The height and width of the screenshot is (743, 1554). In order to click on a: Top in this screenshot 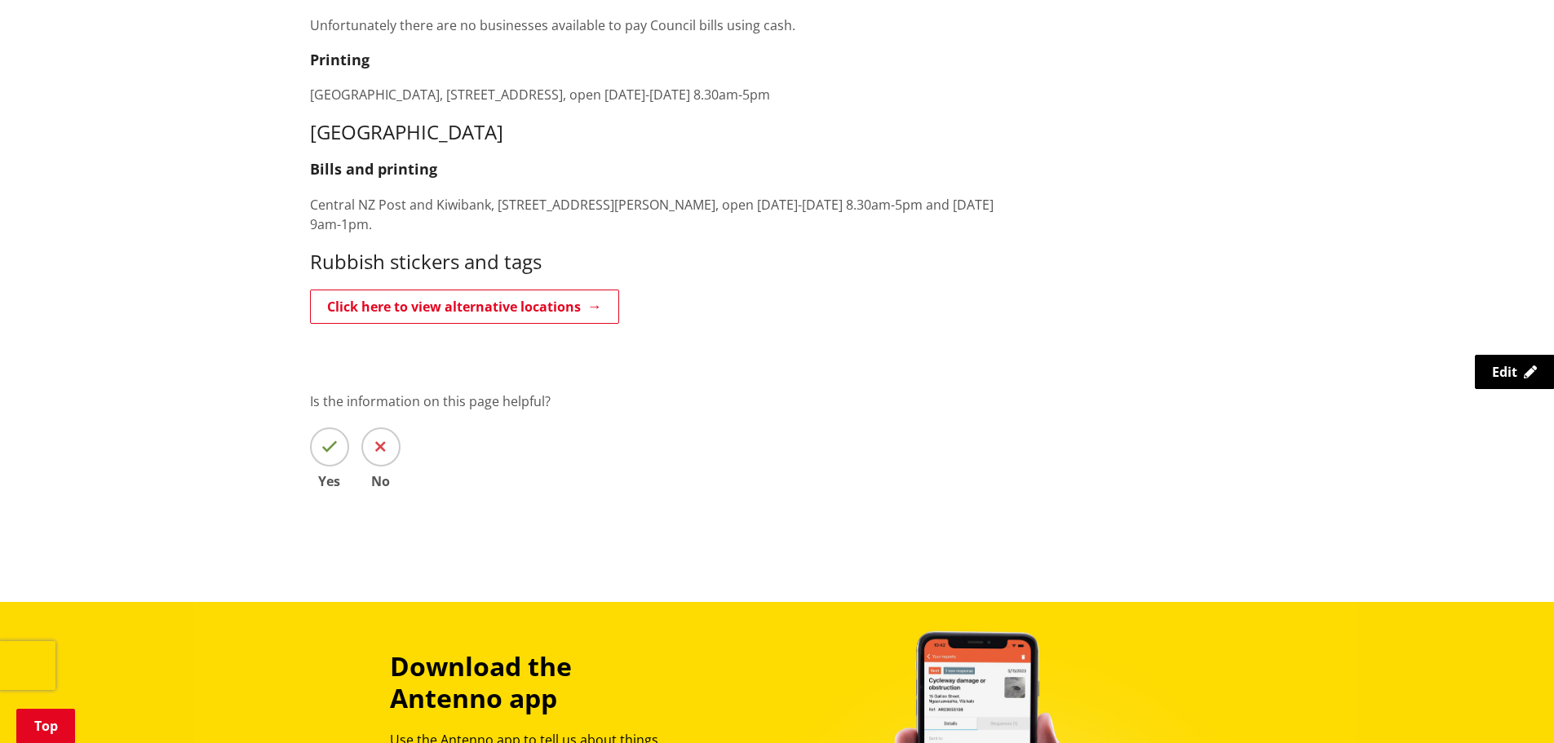, I will do `click(46, 726)`.